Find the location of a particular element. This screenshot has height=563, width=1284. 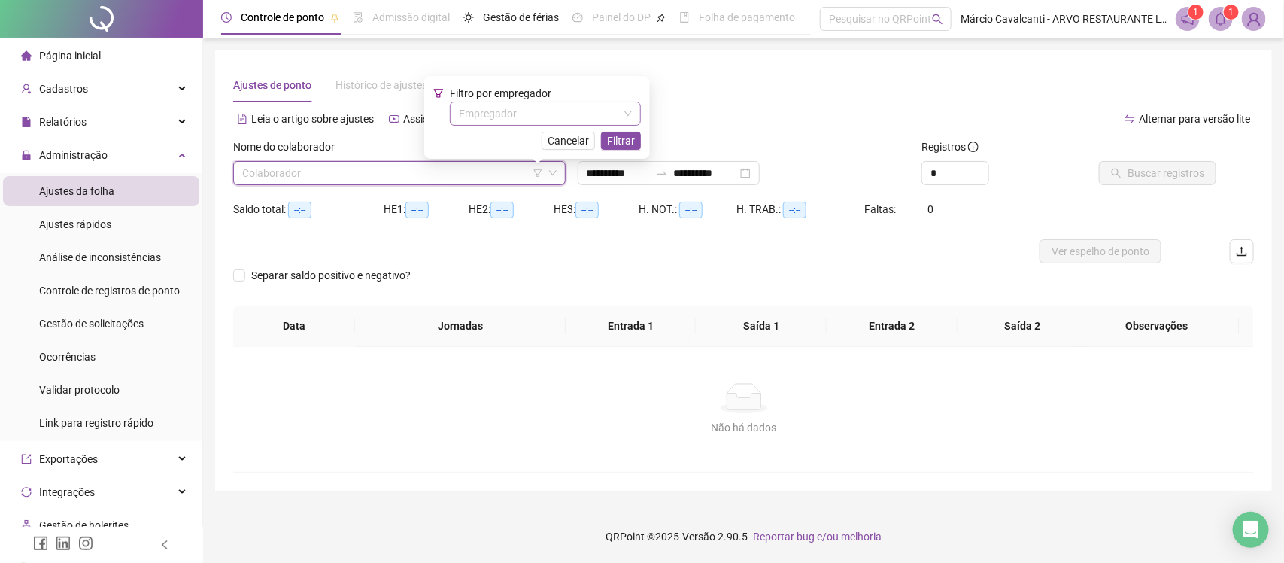

span: swap is located at coordinates (1130, 119).